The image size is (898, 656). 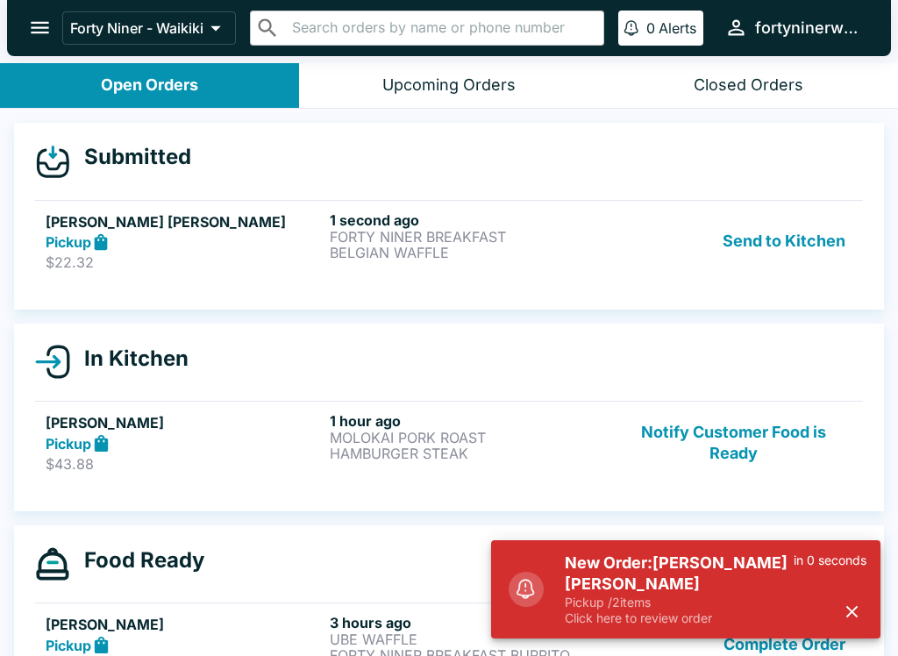 I want to click on button: Notify Customer Food is Ready, so click(x=733, y=442).